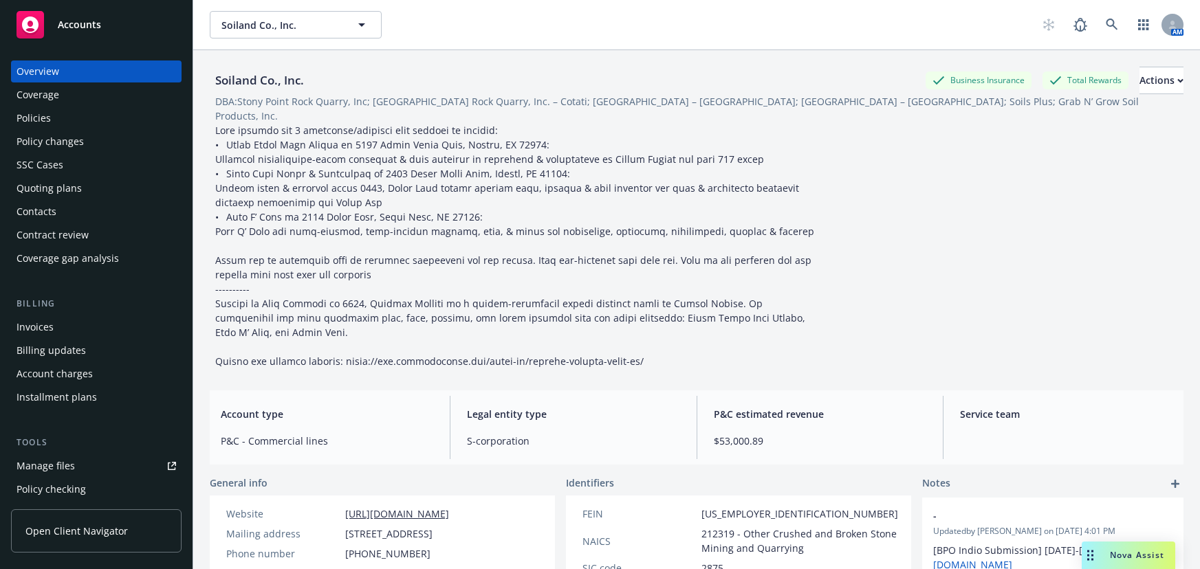 The image size is (1200, 569). Describe the element at coordinates (1049, 25) in the screenshot. I see `a: Start snowing` at that location.